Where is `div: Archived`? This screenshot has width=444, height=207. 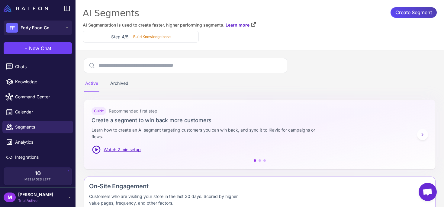
div: Archived is located at coordinates (119, 84).